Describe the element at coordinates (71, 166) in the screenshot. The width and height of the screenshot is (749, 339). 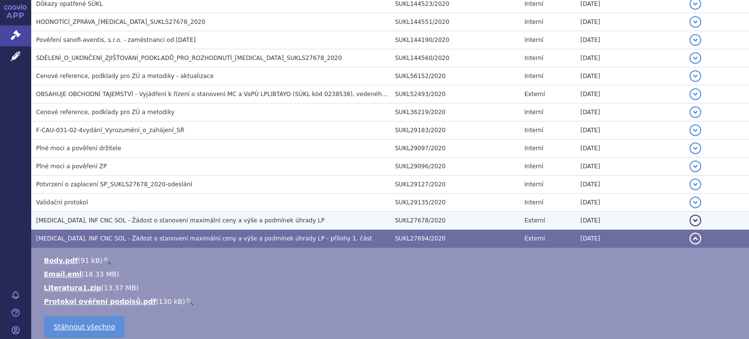
I see `span: Plné moci a pověření ZP` at that location.